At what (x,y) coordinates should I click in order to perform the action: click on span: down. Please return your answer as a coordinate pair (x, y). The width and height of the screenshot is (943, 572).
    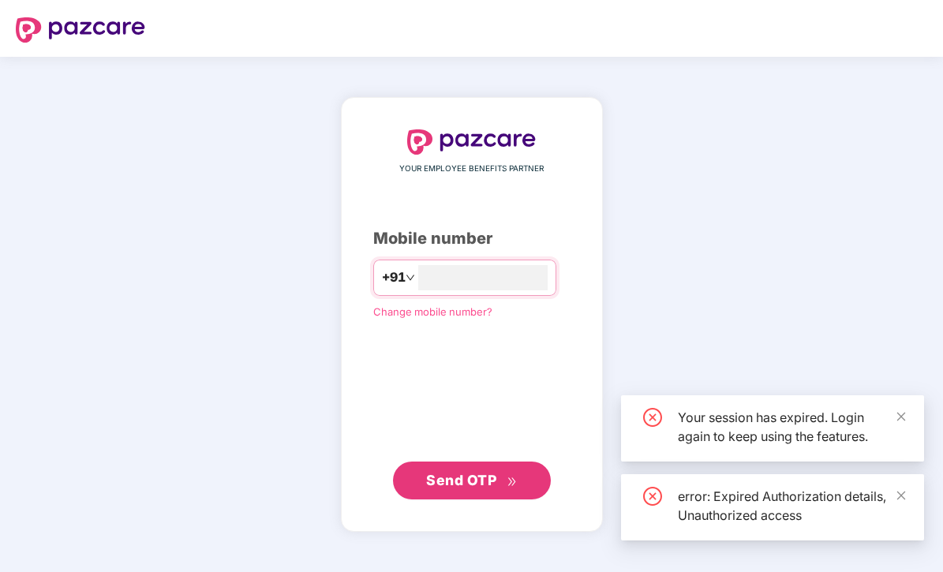
    Looking at the image, I should click on (410, 278).